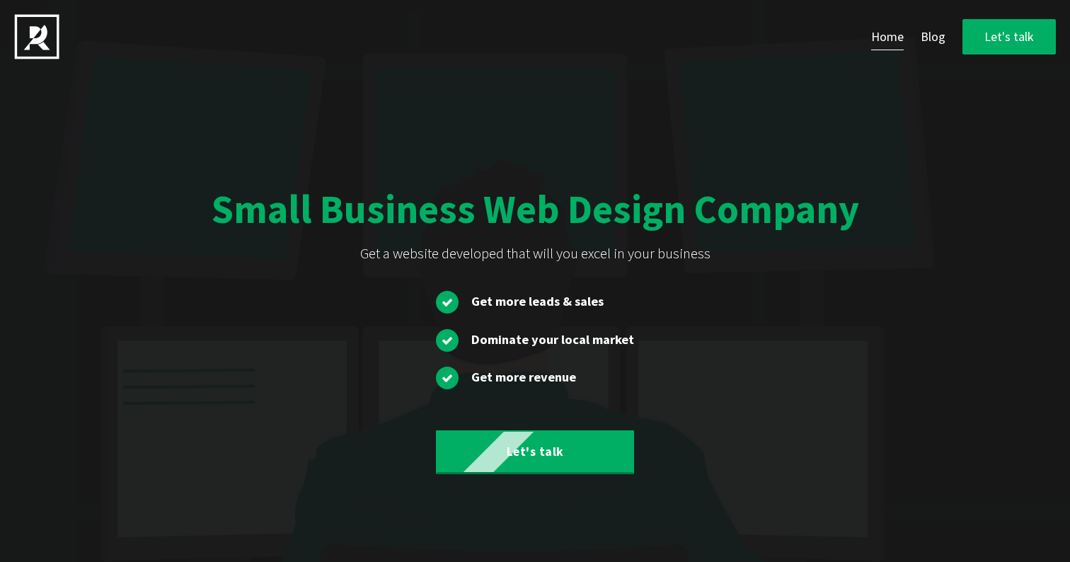  I want to click on img: PROGMATIQ - web design and web development company, so click(37, 37).